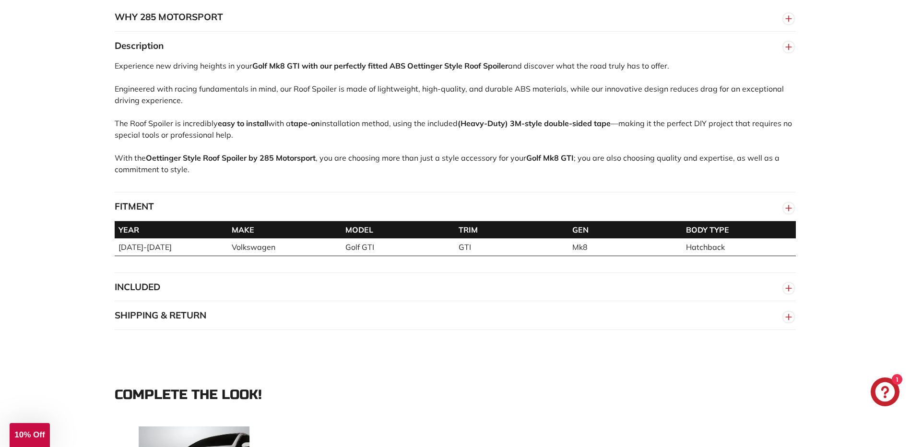 The width and height of the screenshot is (910, 447). What do you see at coordinates (885, 393) in the screenshot?
I see `inbox-online-store-chat: Shopify online store chat` at bounding box center [885, 393].